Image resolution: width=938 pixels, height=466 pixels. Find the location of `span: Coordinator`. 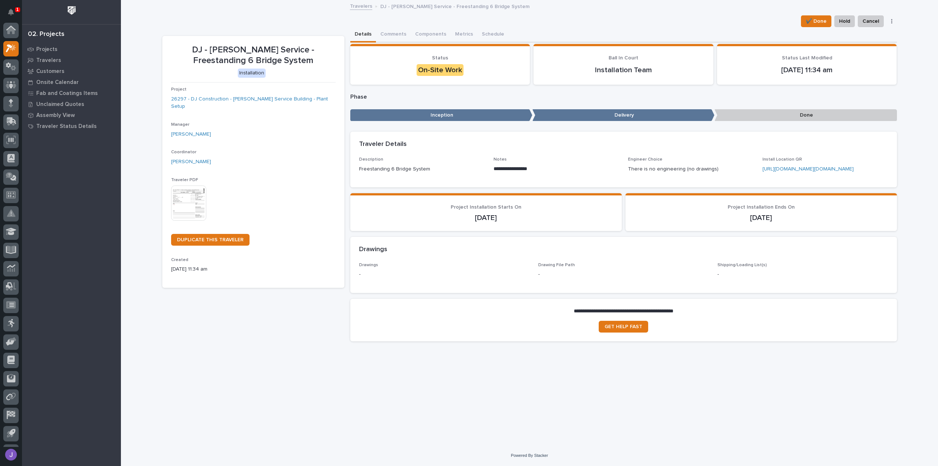

span: Coordinator is located at coordinates (184, 152).